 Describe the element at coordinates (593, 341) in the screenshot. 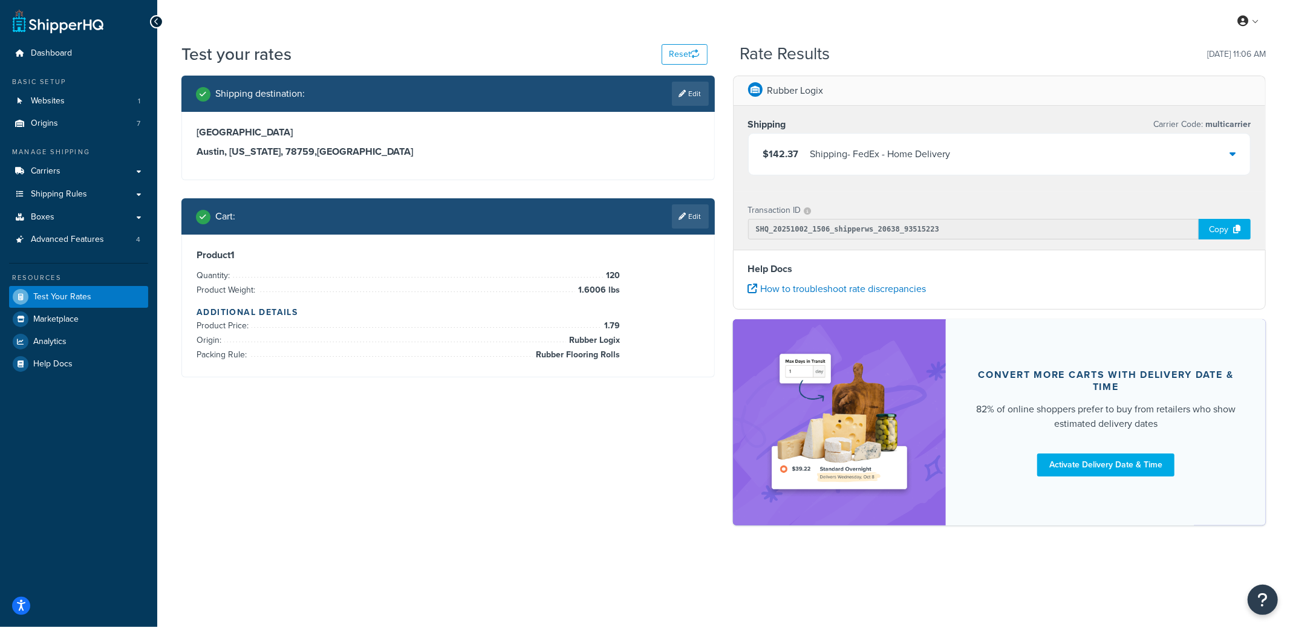

I see `span: Rubber Logix` at that location.